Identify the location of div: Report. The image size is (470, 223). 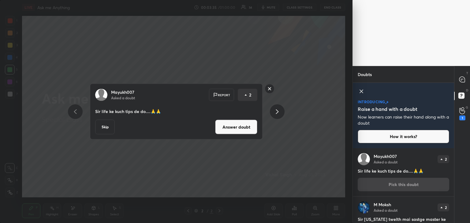
(221, 95).